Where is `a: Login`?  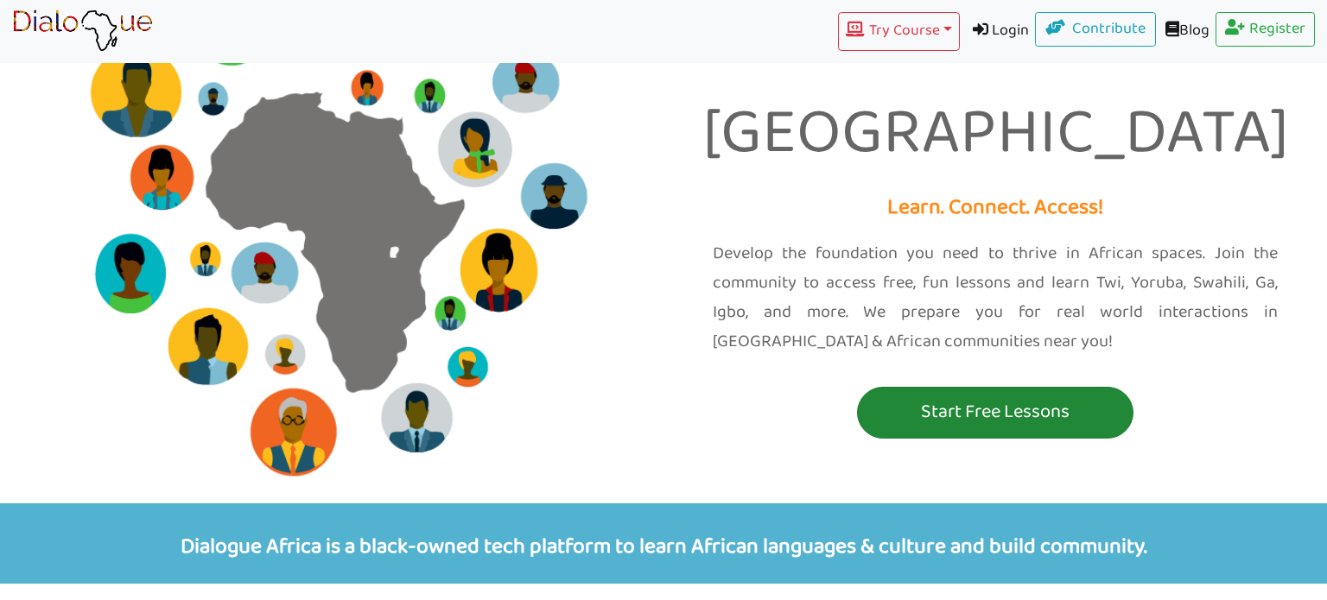
a: Login is located at coordinates (998, 31).